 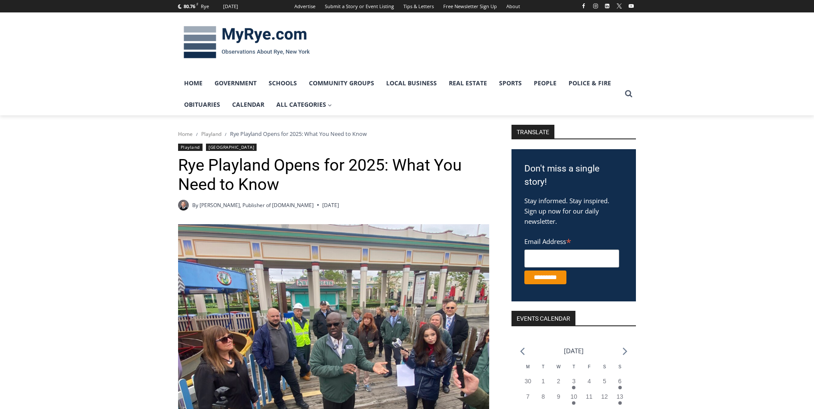 What do you see at coordinates (298, 134) in the screenshot?
I see `span: Rye Playland Opens for 2025: What You Need to Know` at bounding box center [298, 134].